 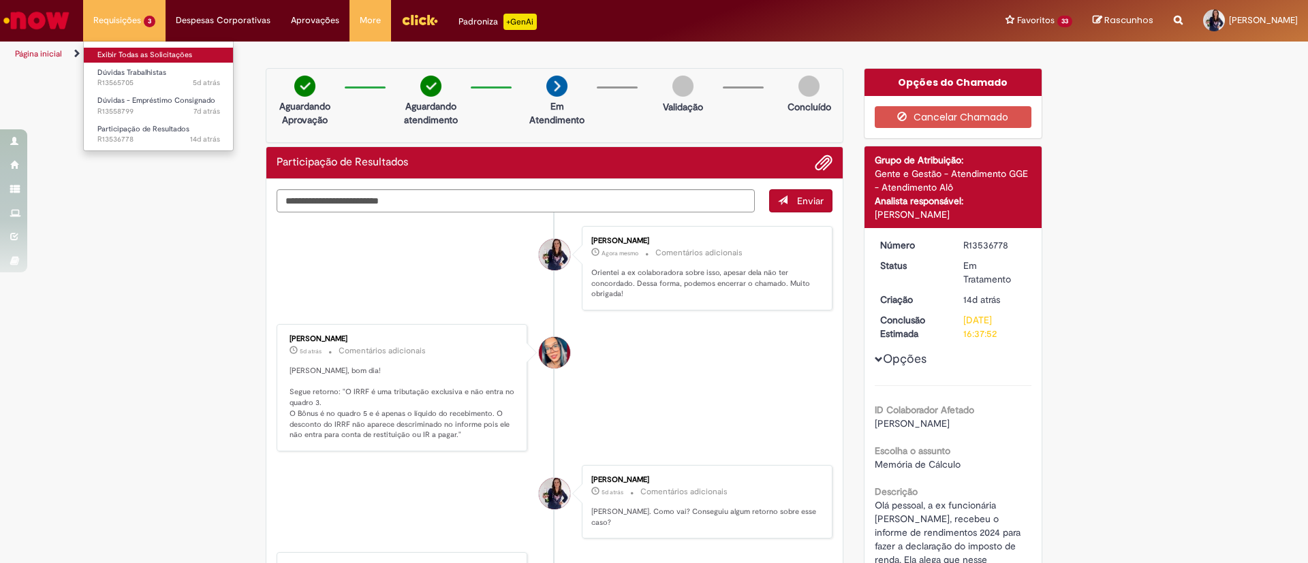 What do you see at coordinates (156, 100) in the screenshot?
I see `span: Dúvidas - Empréstimo Consignado` at bounding box center [156, 100].